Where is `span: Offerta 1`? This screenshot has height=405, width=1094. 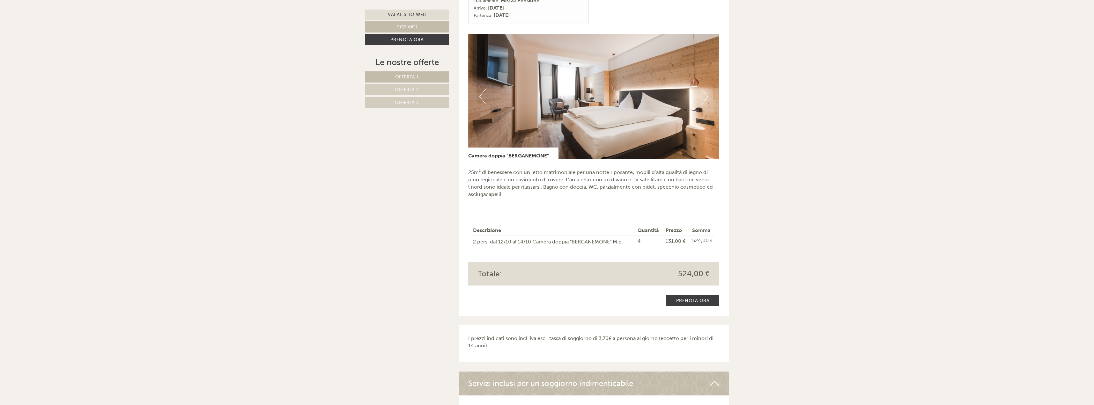 span: Offerta 1 is located at coordinates (407, 77).